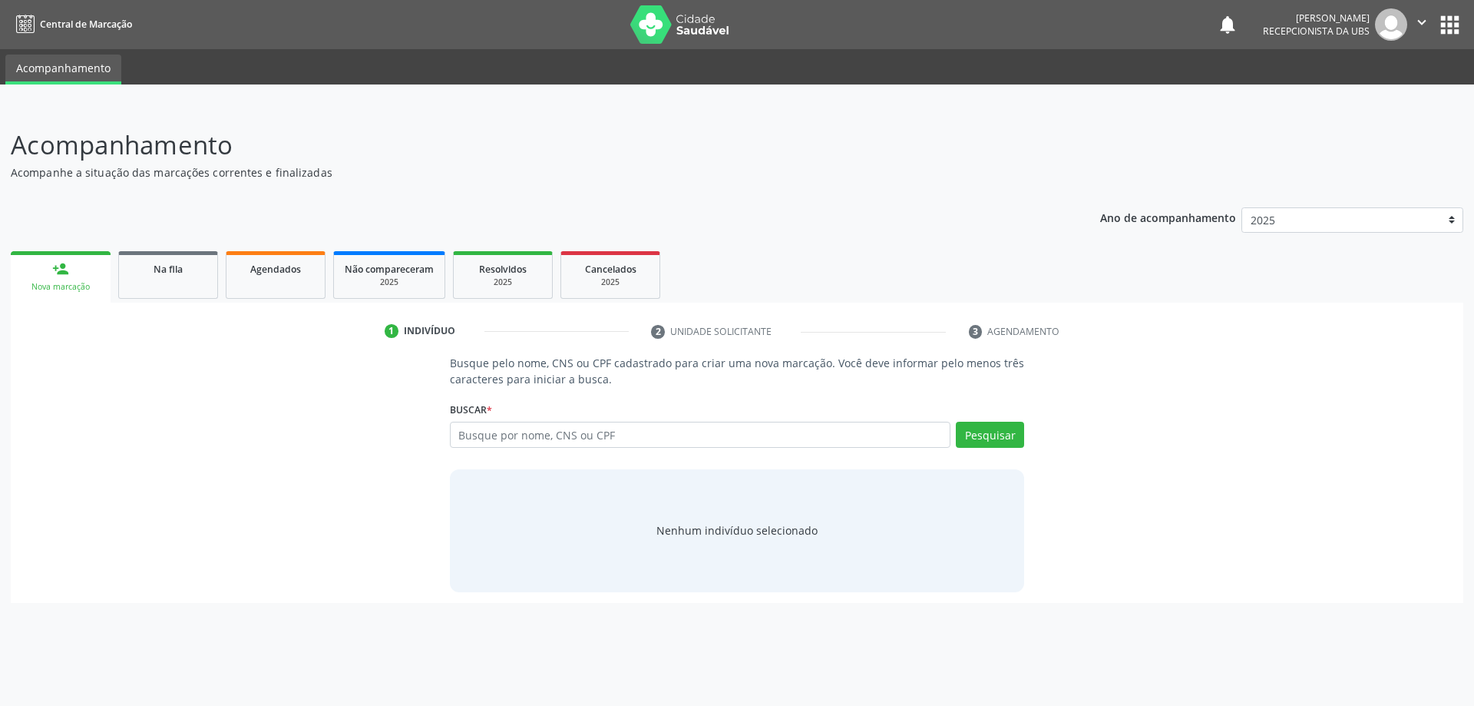  Describe the element at coordinates (61, 286) in the screenshot. I see `div: Nova marcação` at that location.